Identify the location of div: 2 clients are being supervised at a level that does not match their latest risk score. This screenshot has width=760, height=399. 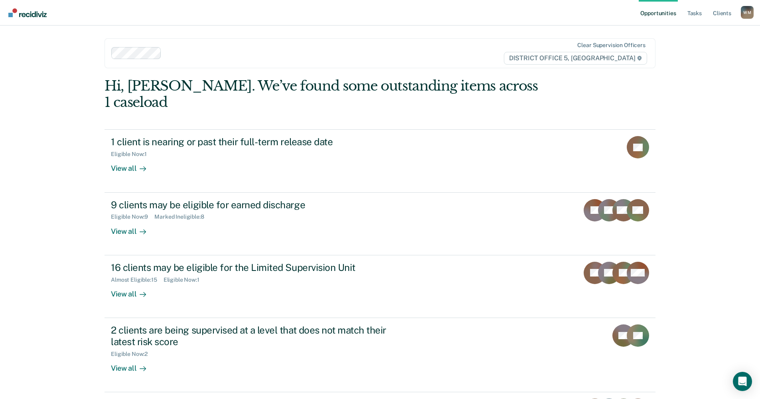
(251, 336).